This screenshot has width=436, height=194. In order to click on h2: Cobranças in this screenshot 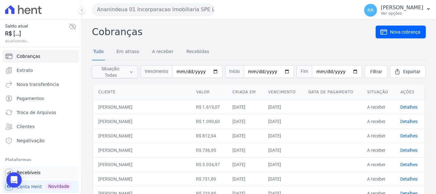, I will do `click(233, 32)`.